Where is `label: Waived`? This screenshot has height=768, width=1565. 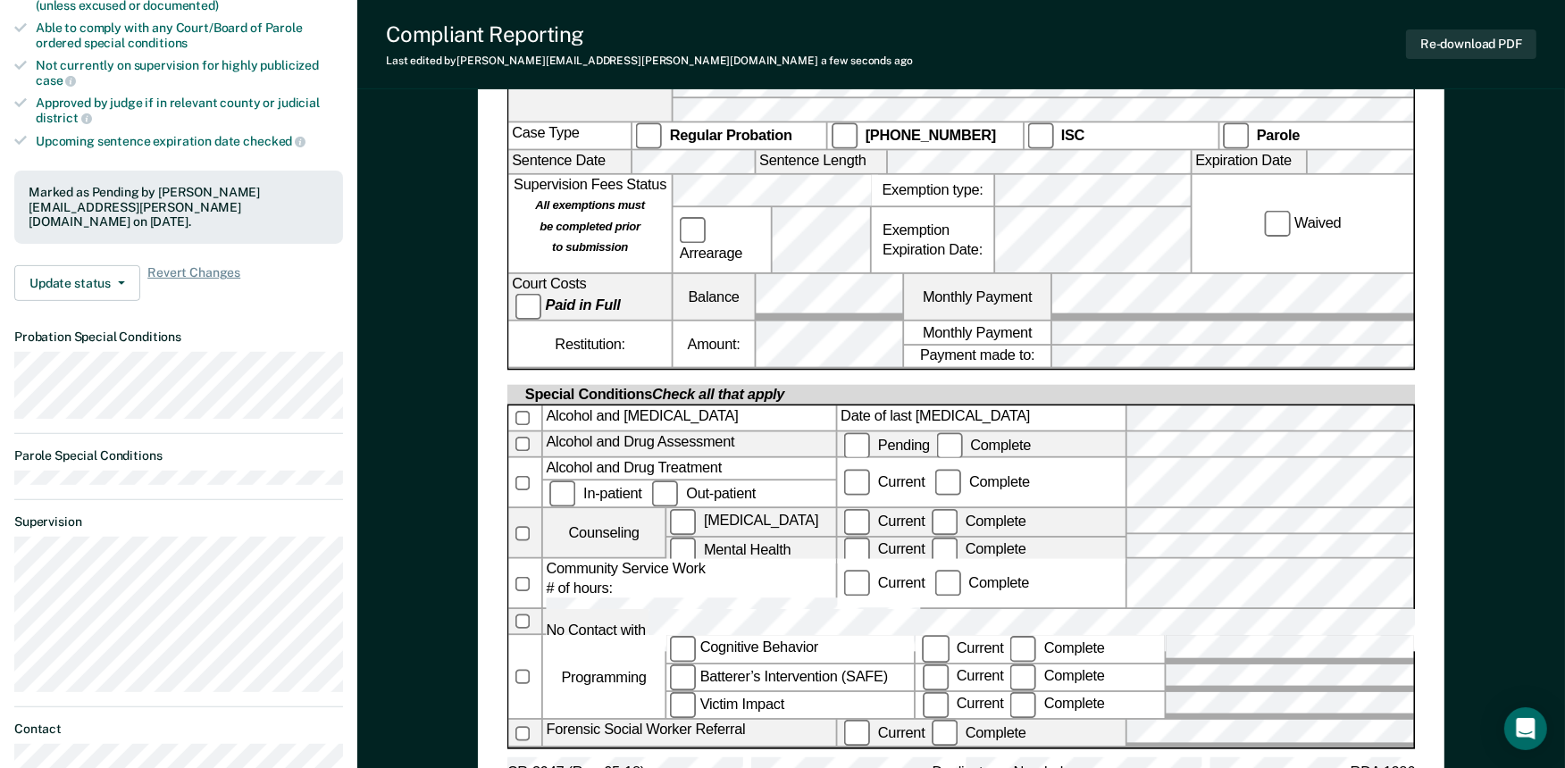
label: Waived is located at coordinates (1302, 223).